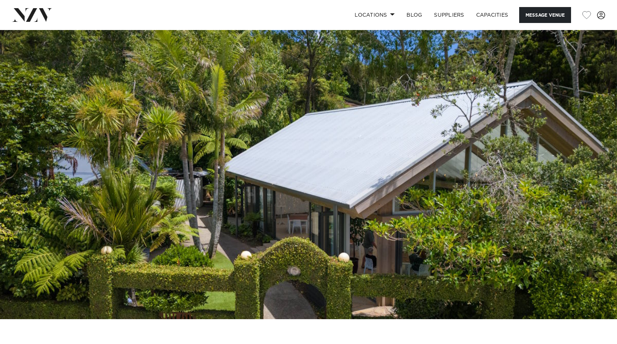  Describe the element at coordinates (32, 15) in the screenshot. I see `img: nzv-logo.png` at that location.